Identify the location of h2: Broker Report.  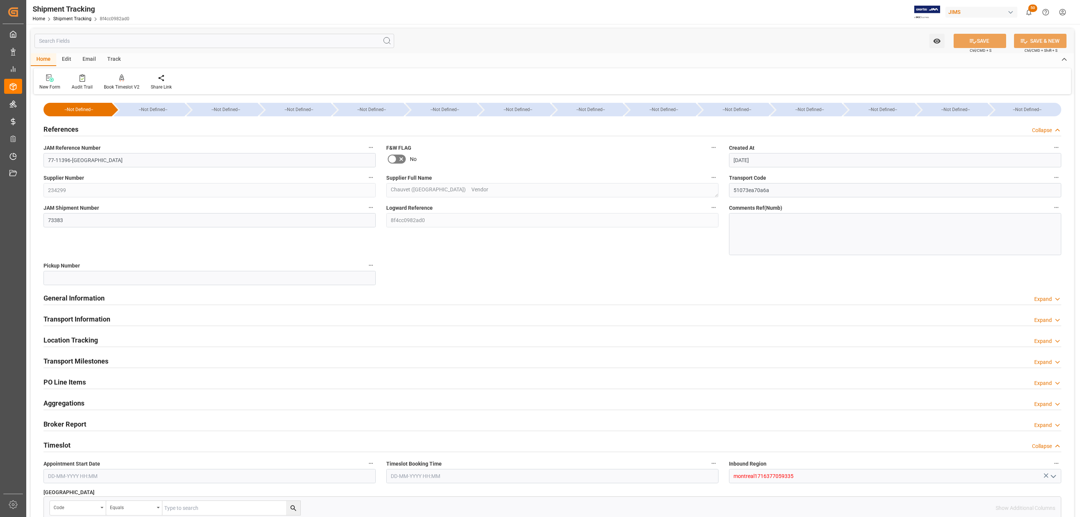
(65, 424).